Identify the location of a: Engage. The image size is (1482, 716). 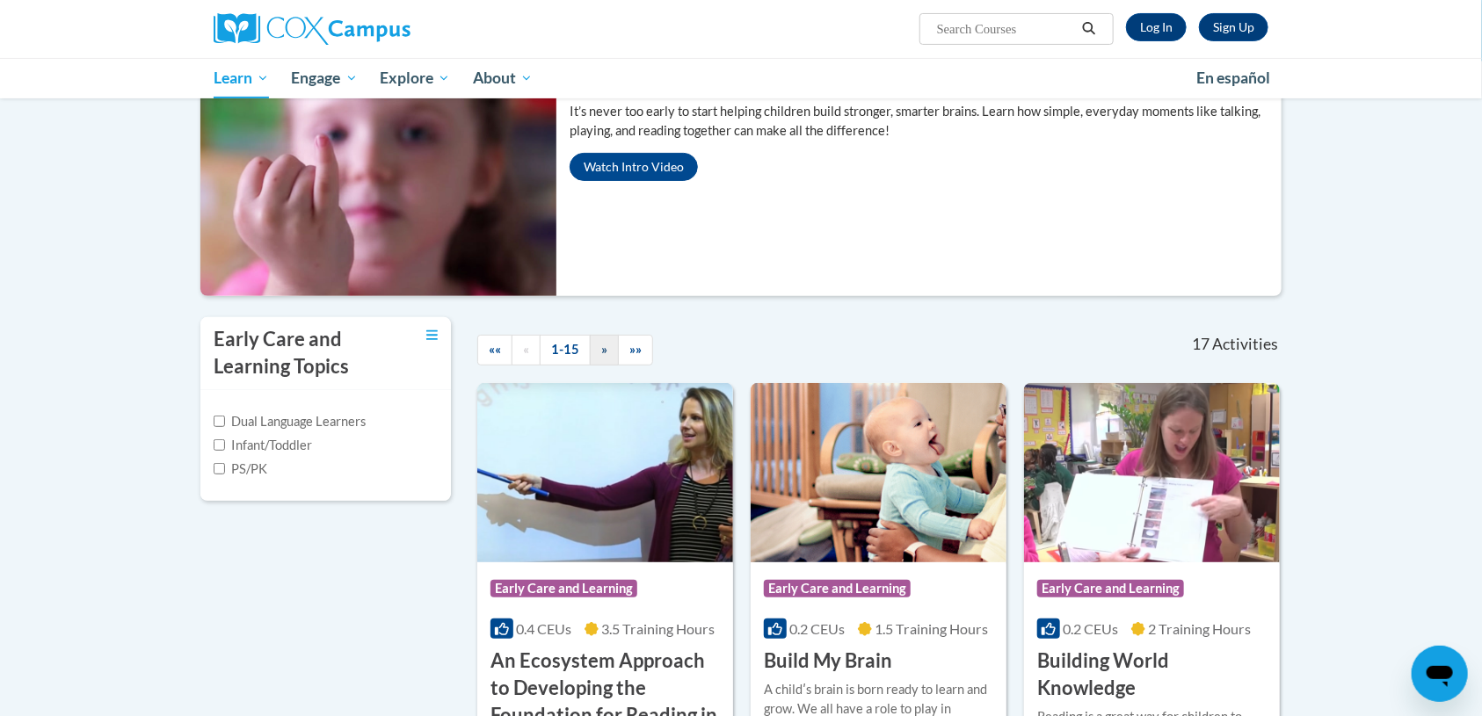
(324, 78).